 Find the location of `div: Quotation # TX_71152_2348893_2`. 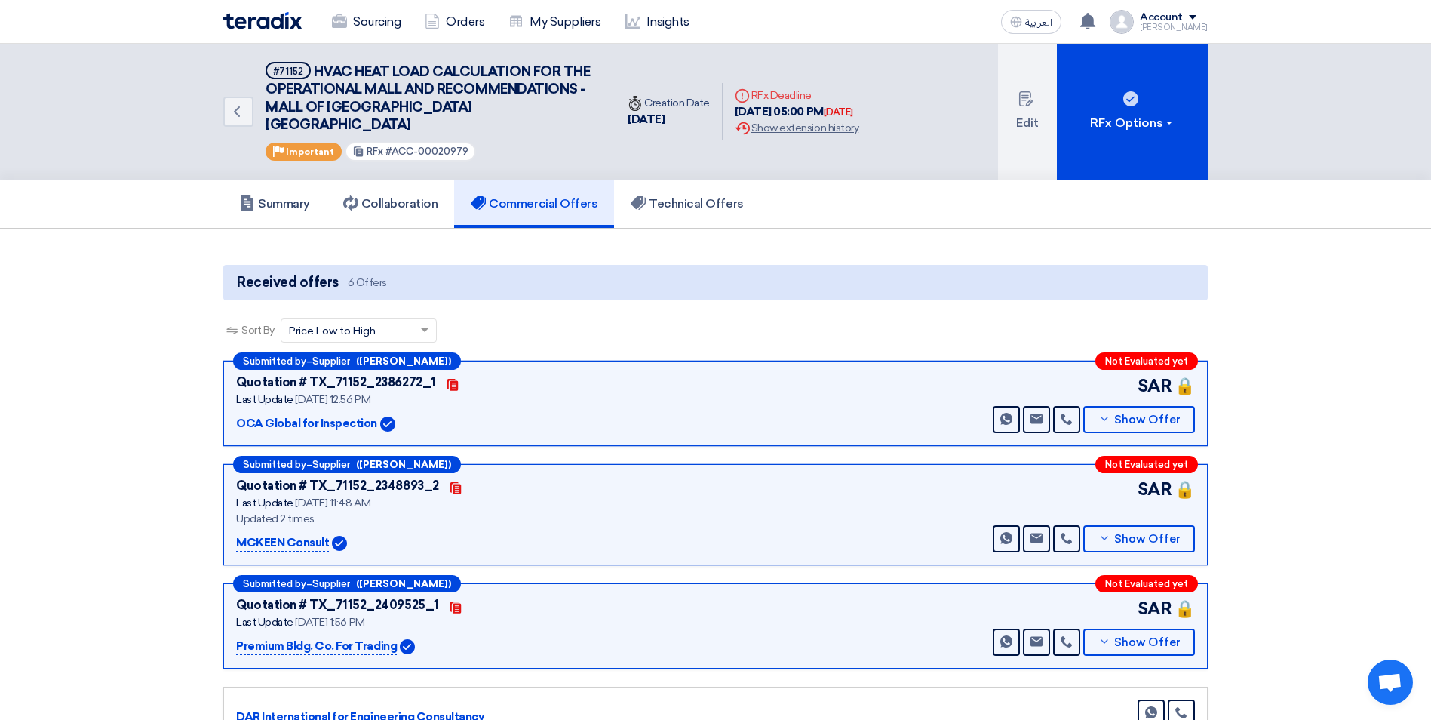

div: Quotation # TX_71152_2348893_2 is located at coordinates (337, 486).